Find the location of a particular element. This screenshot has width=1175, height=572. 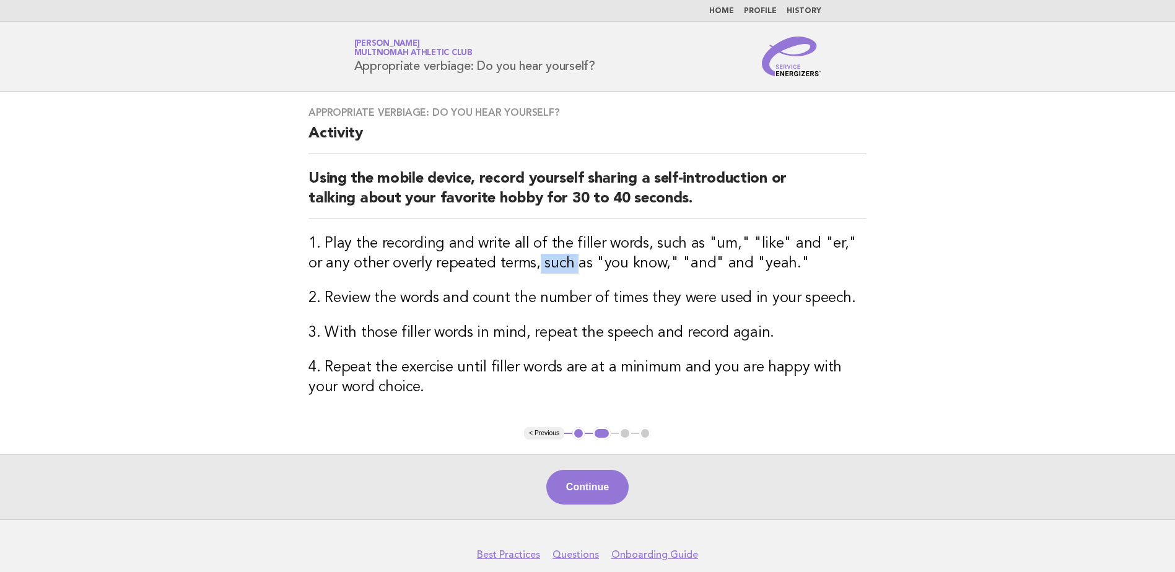

h3: Appropriate verbiage: Do you hear yourself? is located at coordinates (587, 113).